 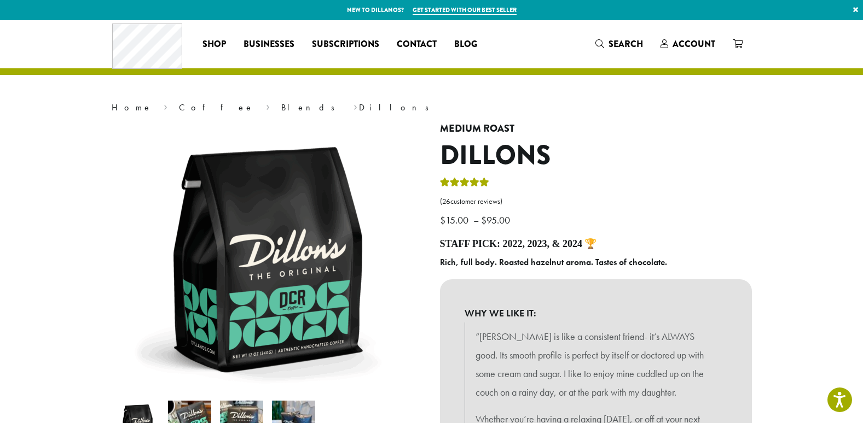 What do you see at coordinates (216, 107) in the screenshot?
I see `a: Coffee` at bounding box center [216, 107].